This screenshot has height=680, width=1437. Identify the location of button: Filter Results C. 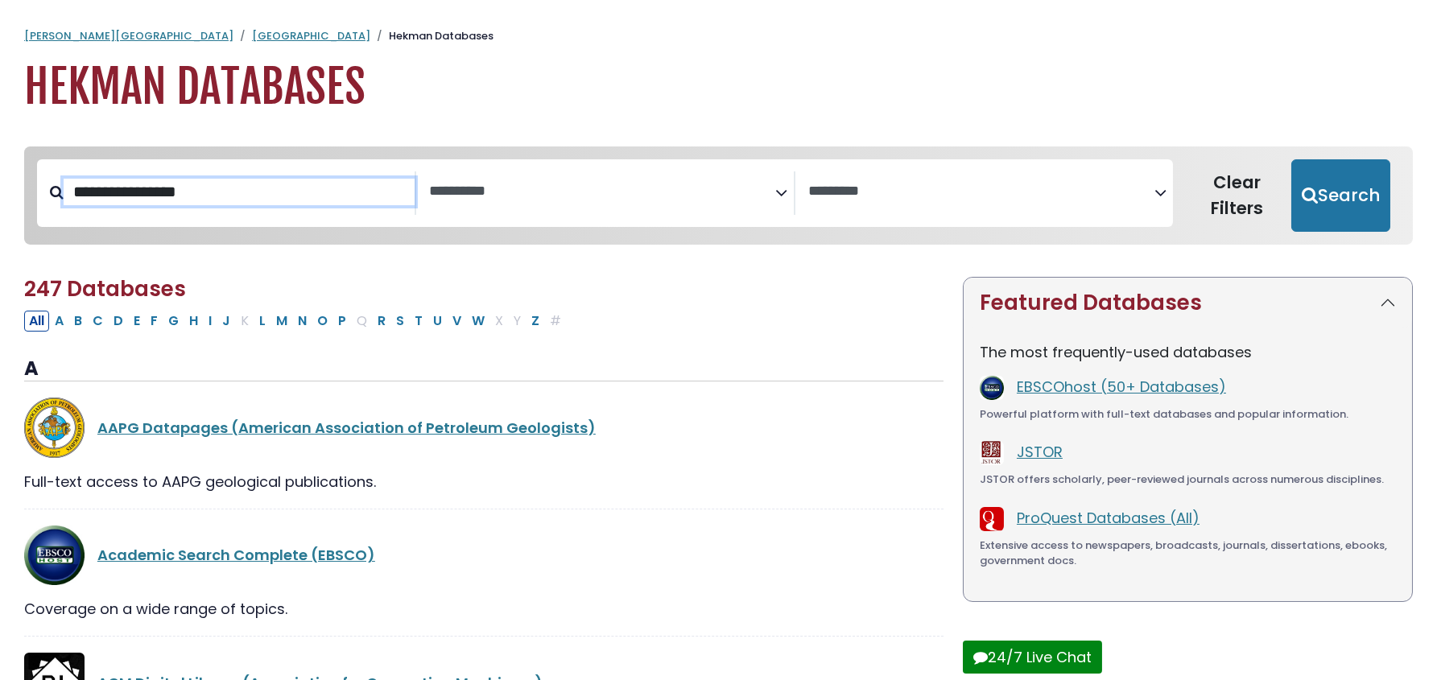
(97, 321).